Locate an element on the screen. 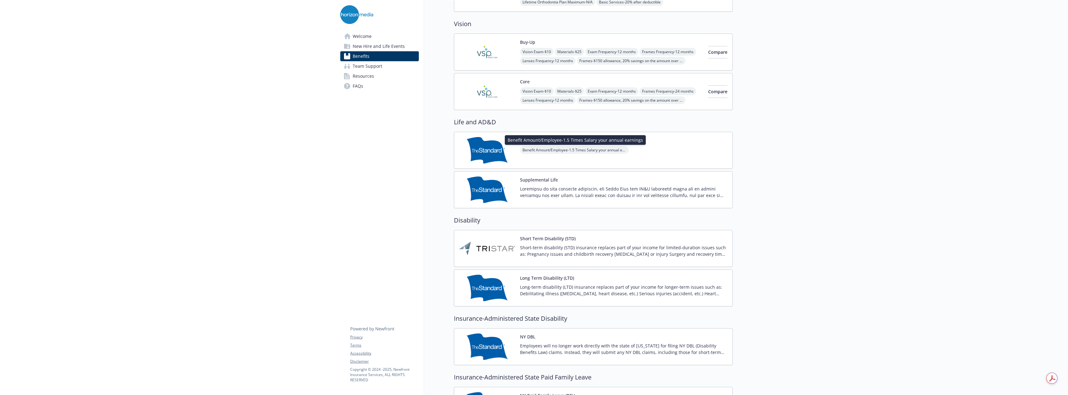  span: Benefit Amount/Employee - 1.5 Times Salary your annual earnings is located at coordinates (575, 150).